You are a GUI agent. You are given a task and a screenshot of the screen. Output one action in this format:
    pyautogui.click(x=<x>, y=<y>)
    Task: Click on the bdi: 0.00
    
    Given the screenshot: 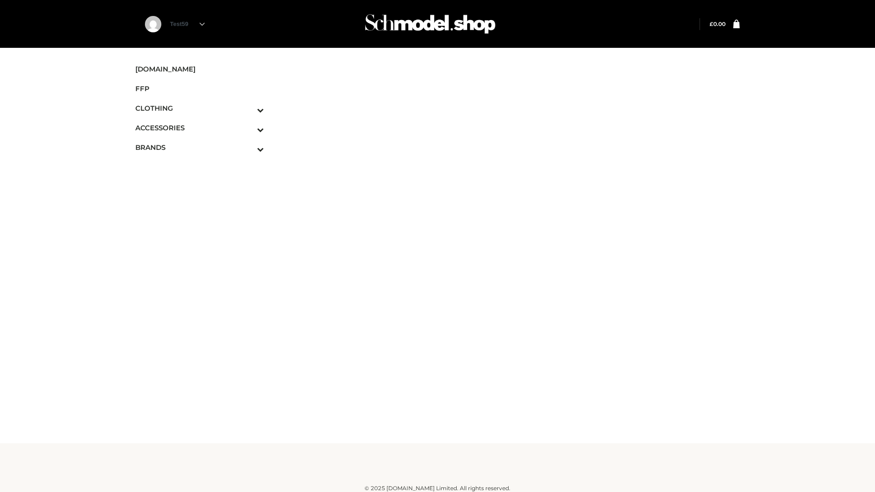 What is the action you would take?
    pyautogui.click(x=717, y=24)
    